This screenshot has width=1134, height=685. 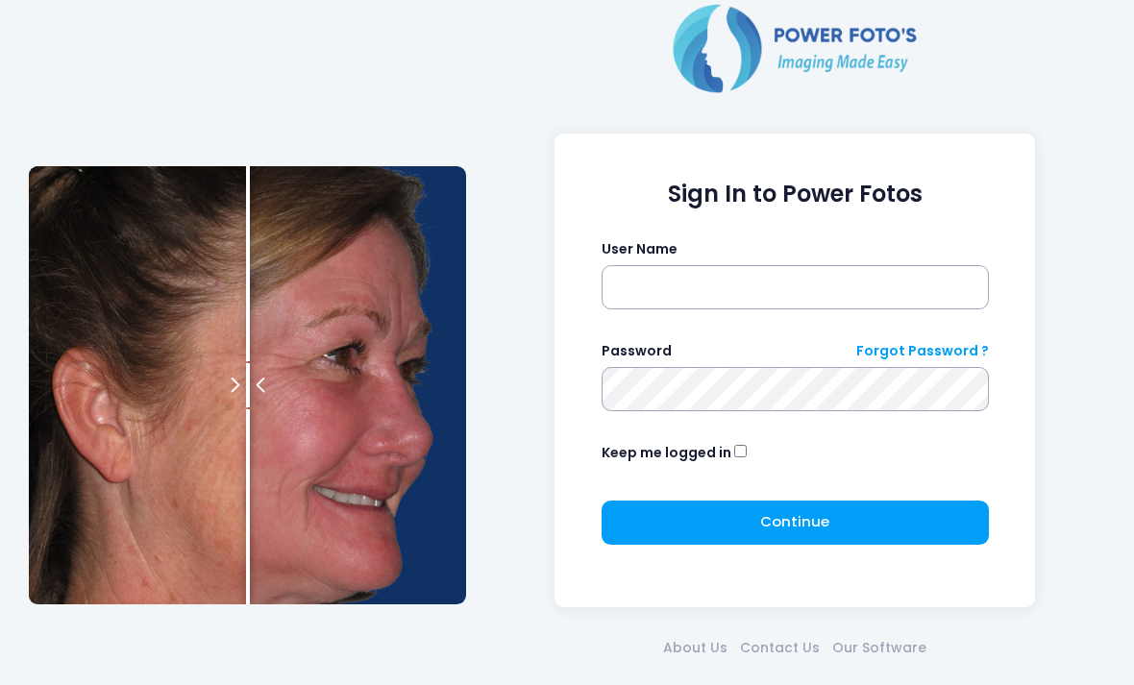 What do you see at coordinates (794, 194) in the screenshot?
I see `h1: Sign In to Power Fotos` at bounding box center [794, 194].